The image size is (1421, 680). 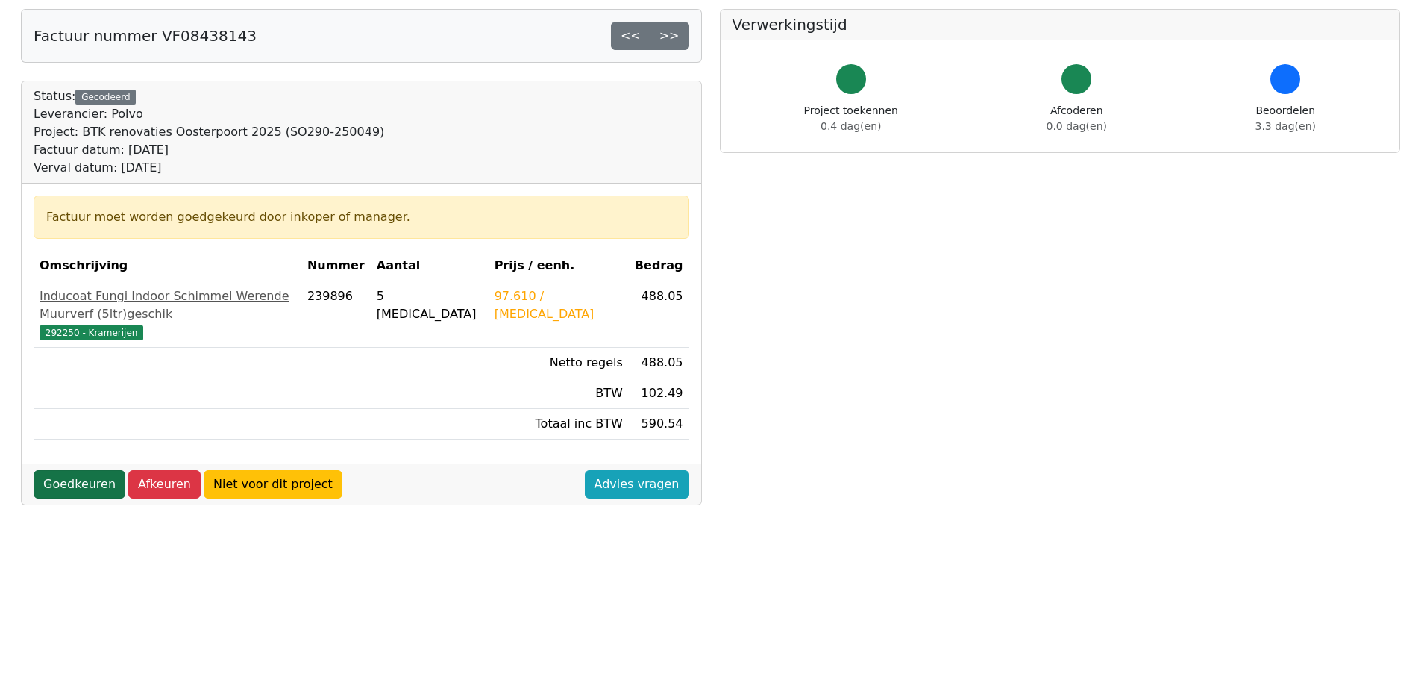 What do you see at coordinates (659, 266) in the screenshot?
I see `th: Bedrag` at bounding box center [659, 266].